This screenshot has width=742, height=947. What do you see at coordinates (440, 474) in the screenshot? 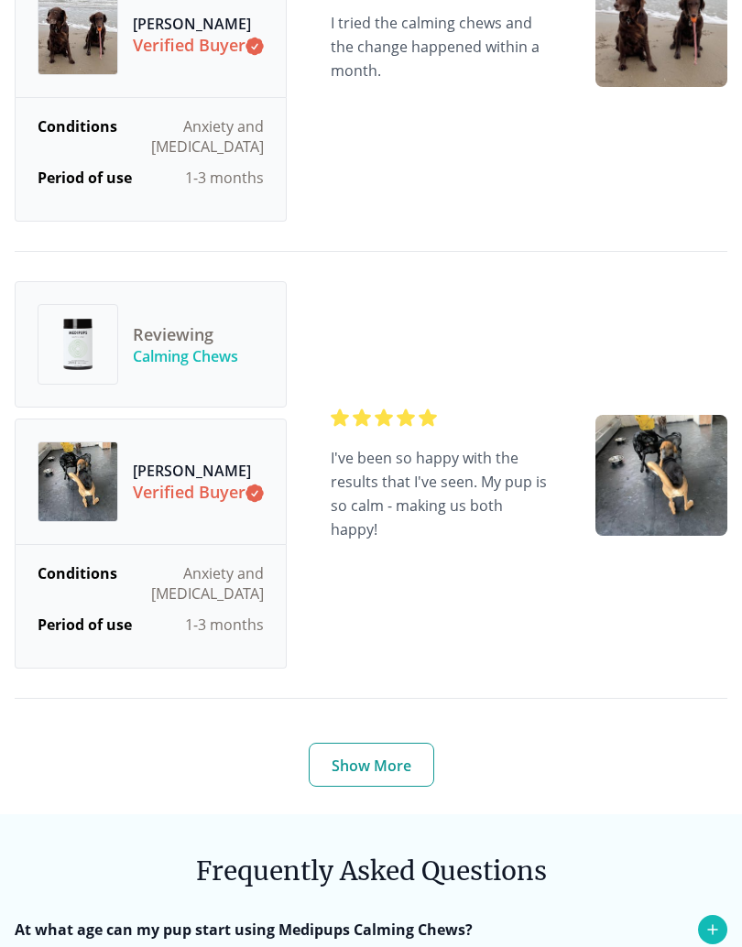
I see `div: I've been so happy with the results that I've seen. My pup is so calm - making us both happy!` at bounding box center [440, 474].